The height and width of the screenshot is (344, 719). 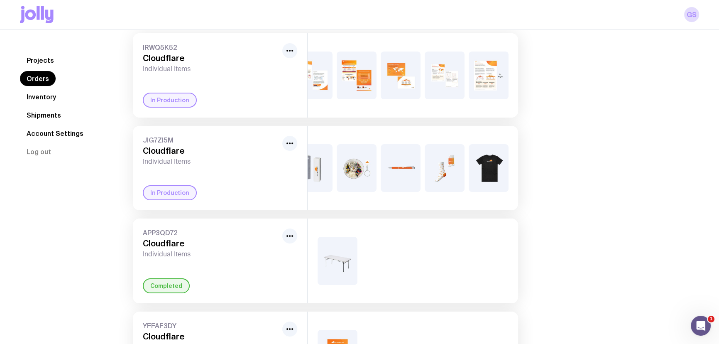 What do you see at coordinates (211, 326) in the screenshot?
I see `span: YFFAF3DY` at bounding box center [211, 326].